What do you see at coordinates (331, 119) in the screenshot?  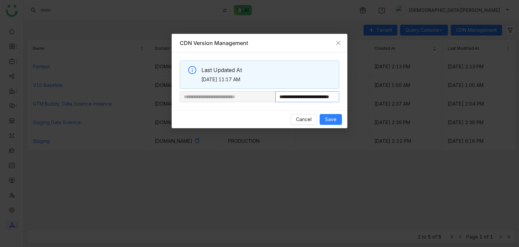 I see `button: Save` at bounding box center [331, 119].